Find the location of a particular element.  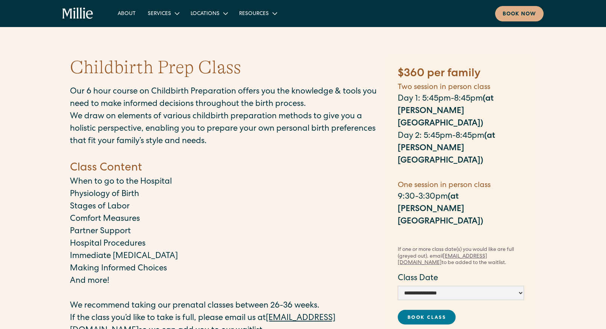

p: Partner Support is located at coordinates (224, 232).